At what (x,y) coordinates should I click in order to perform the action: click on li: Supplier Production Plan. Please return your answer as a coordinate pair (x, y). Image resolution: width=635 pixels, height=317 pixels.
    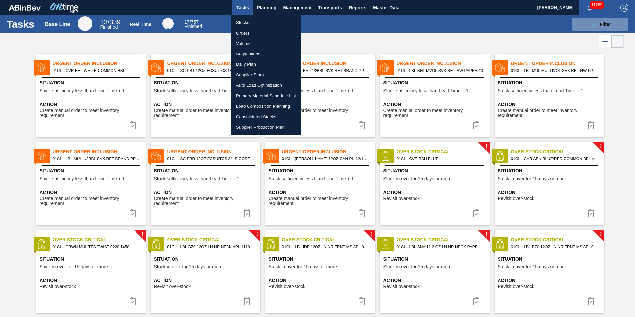
    Looking at the image, I should click on (266, 127).